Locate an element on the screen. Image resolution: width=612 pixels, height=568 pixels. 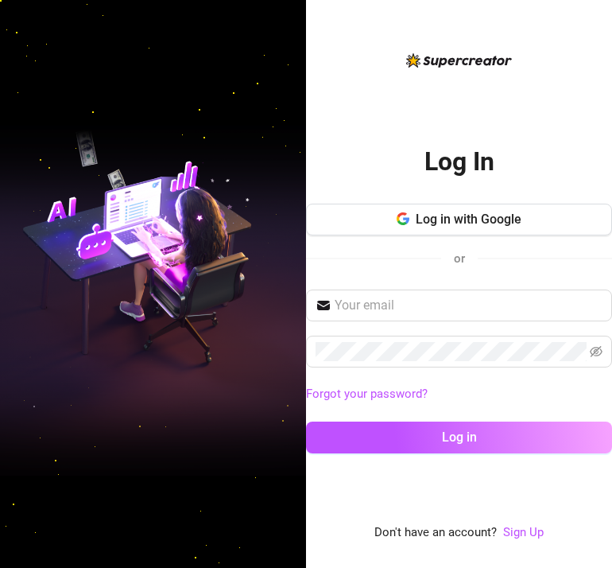
span: Don't have an account? is located at coordinates (436, 533).